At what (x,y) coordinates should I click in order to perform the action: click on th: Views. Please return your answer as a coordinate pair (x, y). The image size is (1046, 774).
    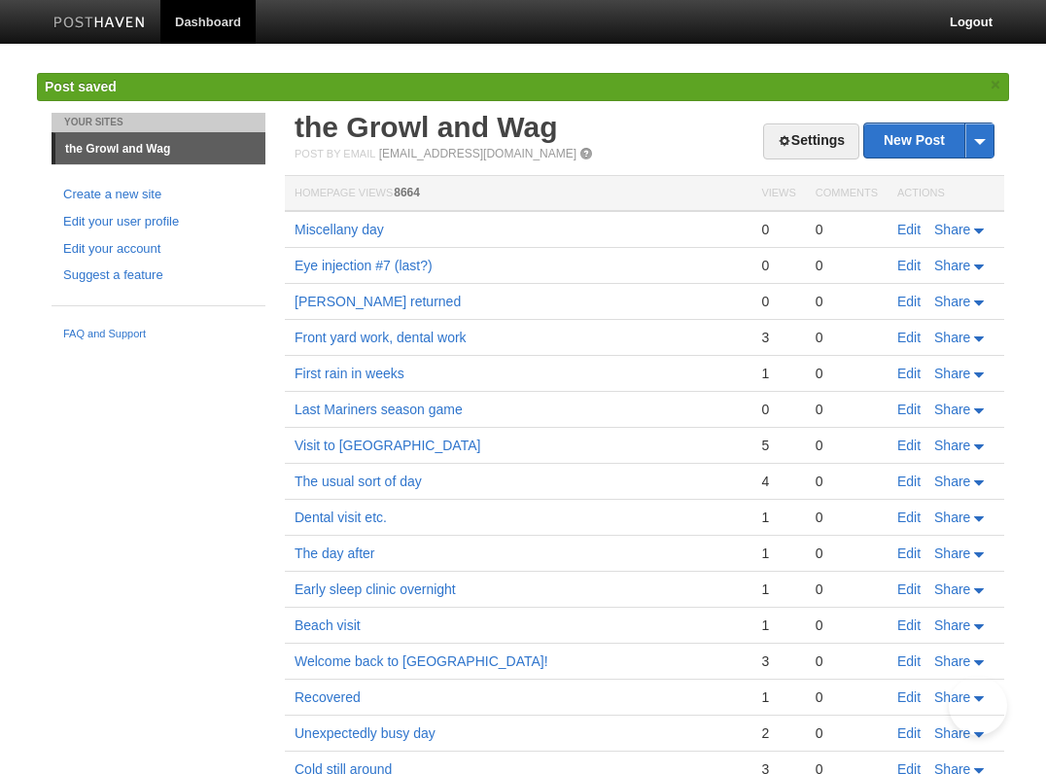
    Looking at the image, I should click on (778, 193).